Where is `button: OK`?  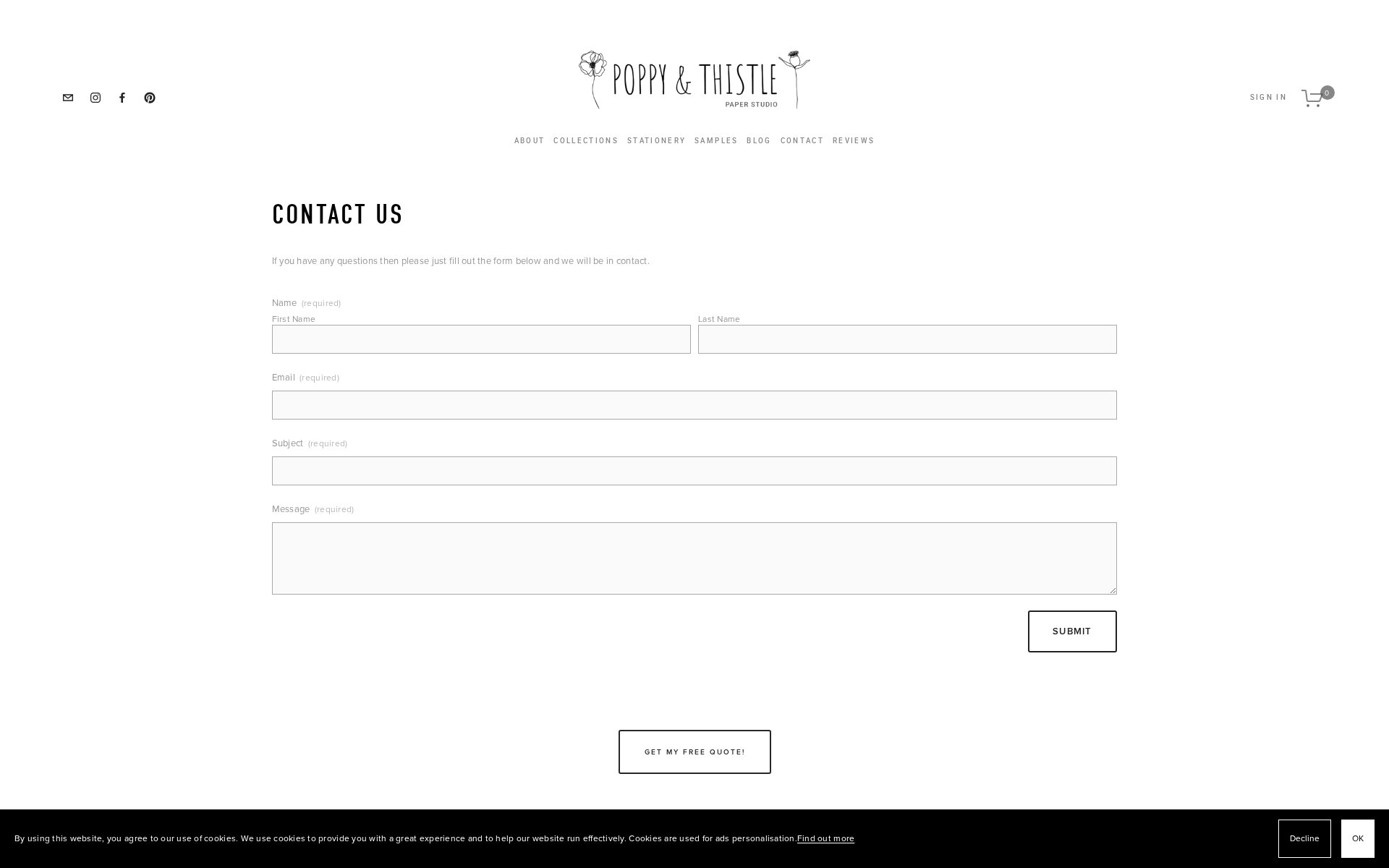 button: OK is located at coordinates (1358, 838).